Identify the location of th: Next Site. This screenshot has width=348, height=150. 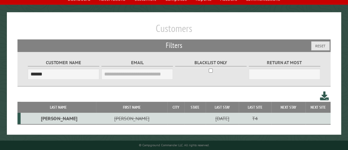
(318, 107).